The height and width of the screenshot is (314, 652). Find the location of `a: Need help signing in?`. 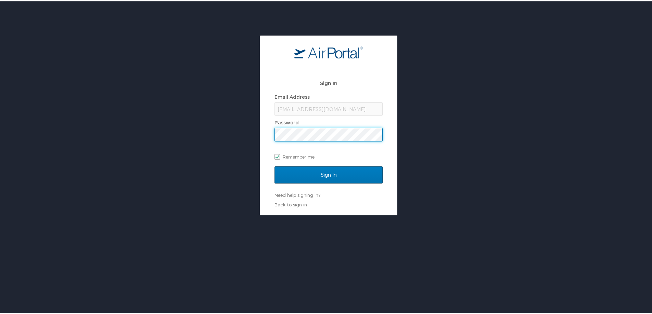

a: Need help signing in? is located at coordinates (297, 194).